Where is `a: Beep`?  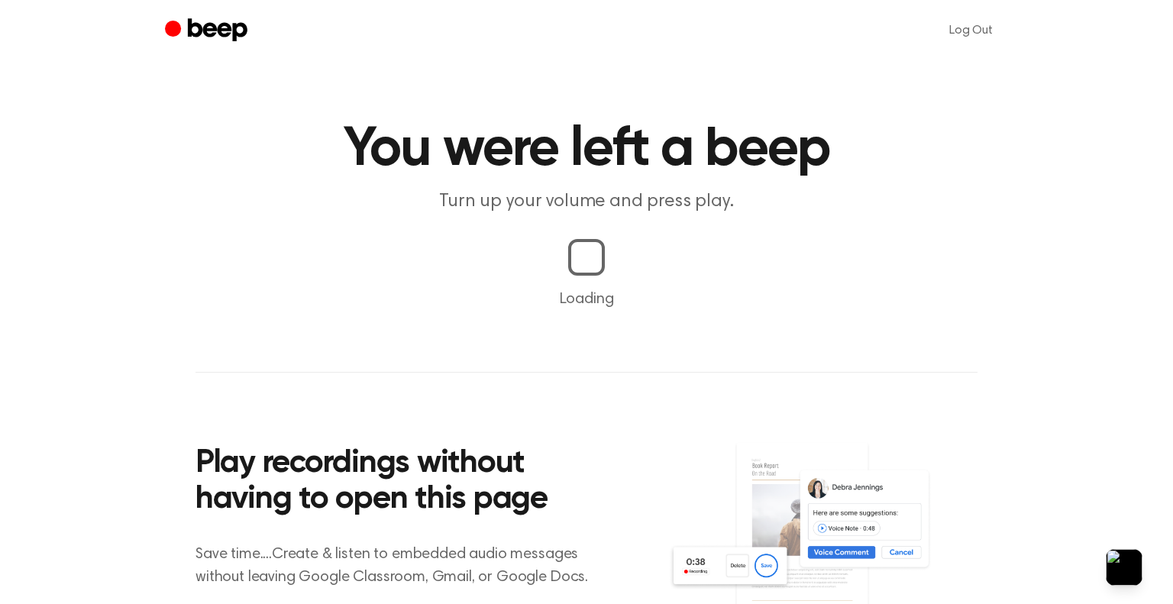 a: Beep is located at coordinates (208, 31).